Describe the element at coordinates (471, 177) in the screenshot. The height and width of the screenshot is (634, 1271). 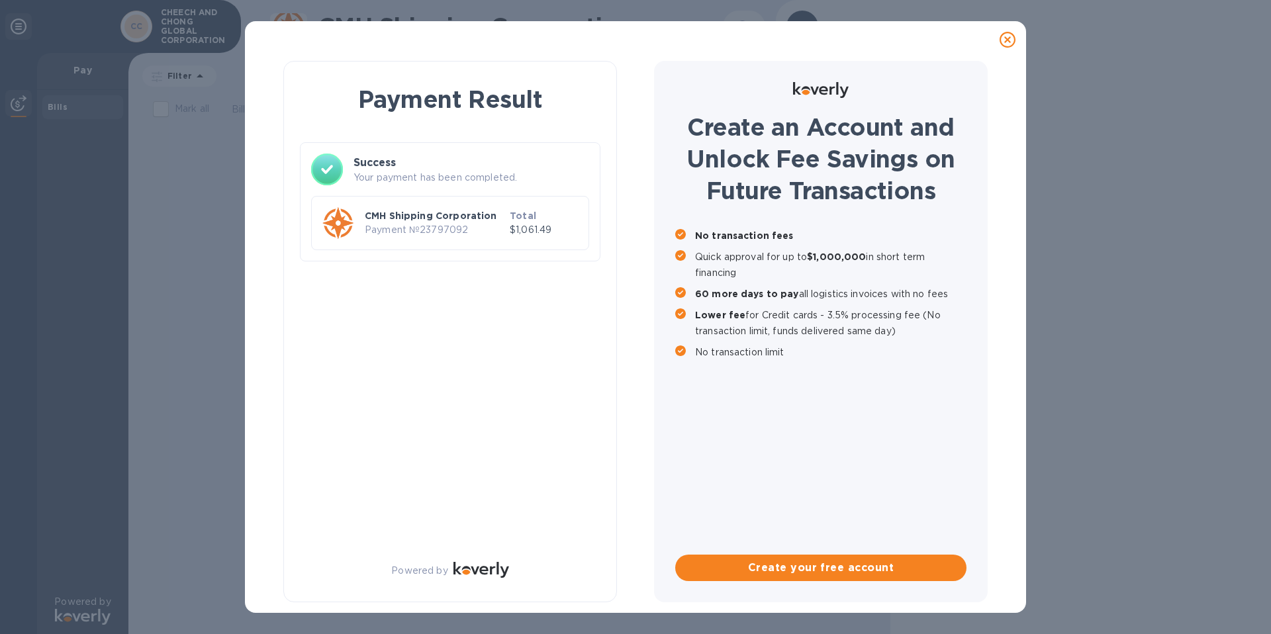
I see `p: Your payment has been completed.` at that location.